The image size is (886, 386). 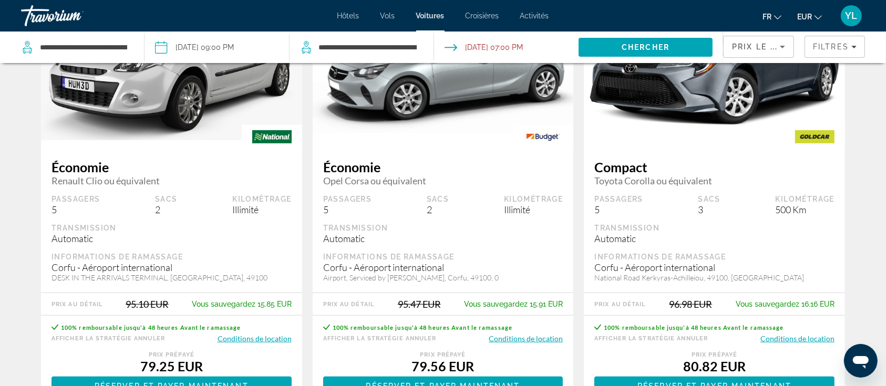 I want to click on div: 95.10 EUR, so click(x=147, y=304).